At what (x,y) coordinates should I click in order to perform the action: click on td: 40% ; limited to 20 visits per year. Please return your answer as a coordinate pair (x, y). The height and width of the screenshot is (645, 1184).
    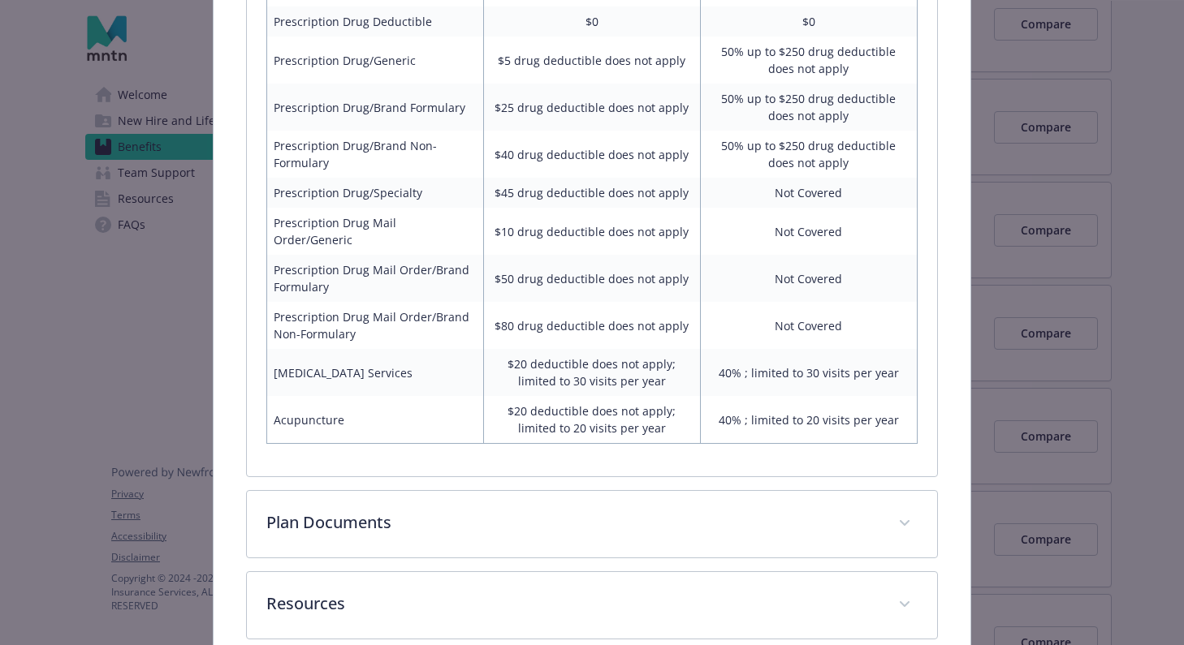
    Looking at the image, I should click on (808, 420).